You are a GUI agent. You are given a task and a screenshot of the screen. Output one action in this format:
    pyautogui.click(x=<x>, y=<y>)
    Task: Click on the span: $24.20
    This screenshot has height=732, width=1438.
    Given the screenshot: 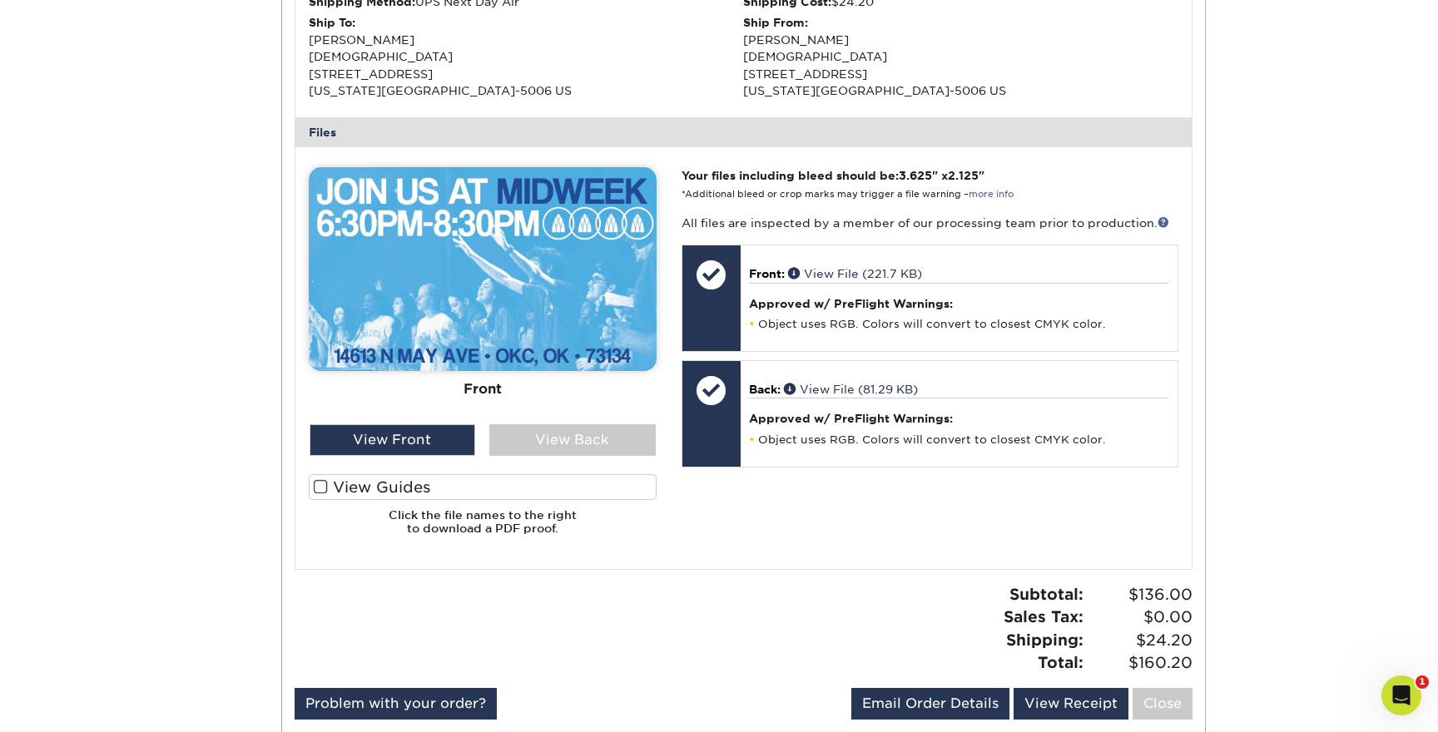 What is the action you would take?
    pyautogui.click(x=1140, y=641)
    